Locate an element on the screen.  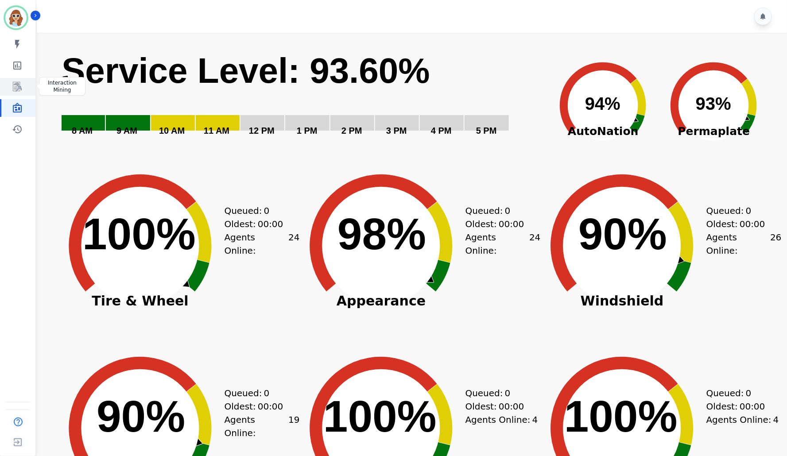
text: 4 PM is located at coordinates (441, 131).